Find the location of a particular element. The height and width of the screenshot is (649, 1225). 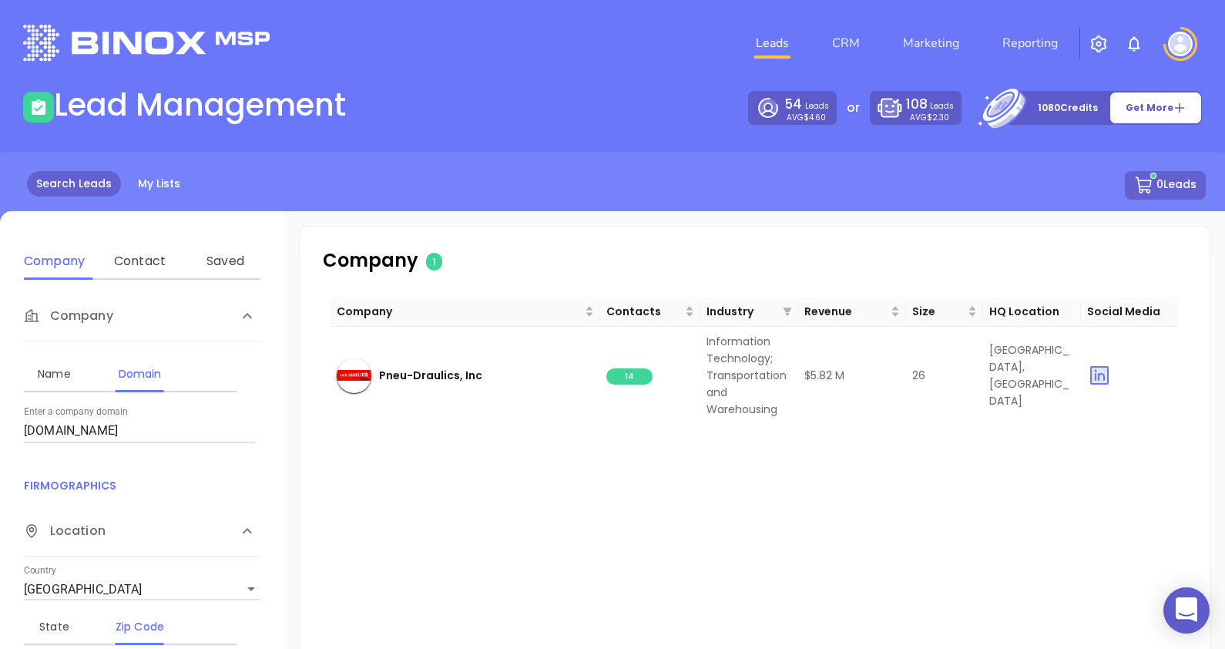

div: State is located at coordinates (54, 627).